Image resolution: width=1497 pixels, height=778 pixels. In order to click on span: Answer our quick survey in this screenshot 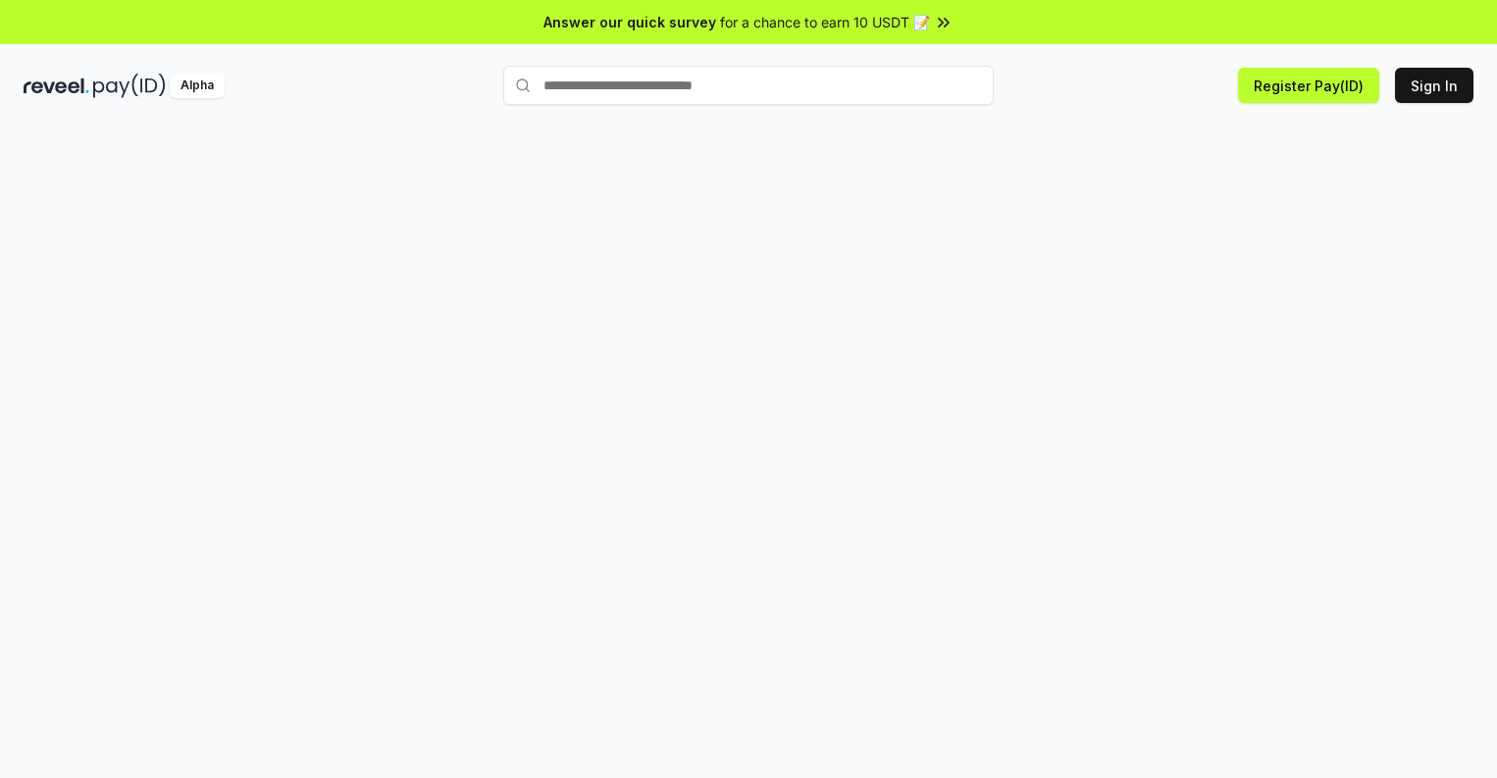, I will do `click(630, 22)`.